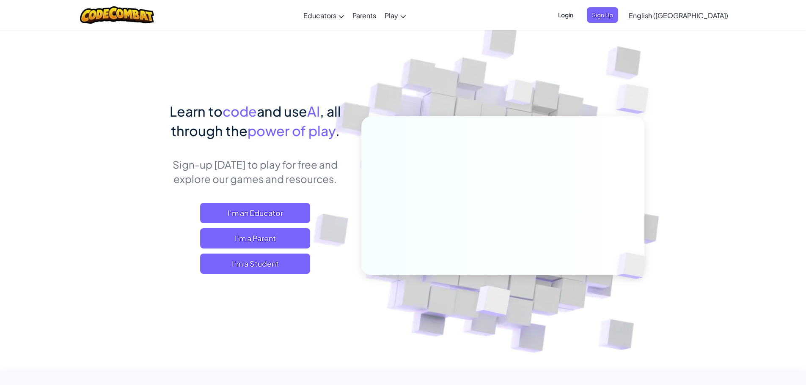 The width and height of the screenshot is (806, 385). What do you see at coordinates (320, 15) in the screenshot?
I see `span: Educators` at bounding box center [320, 15].